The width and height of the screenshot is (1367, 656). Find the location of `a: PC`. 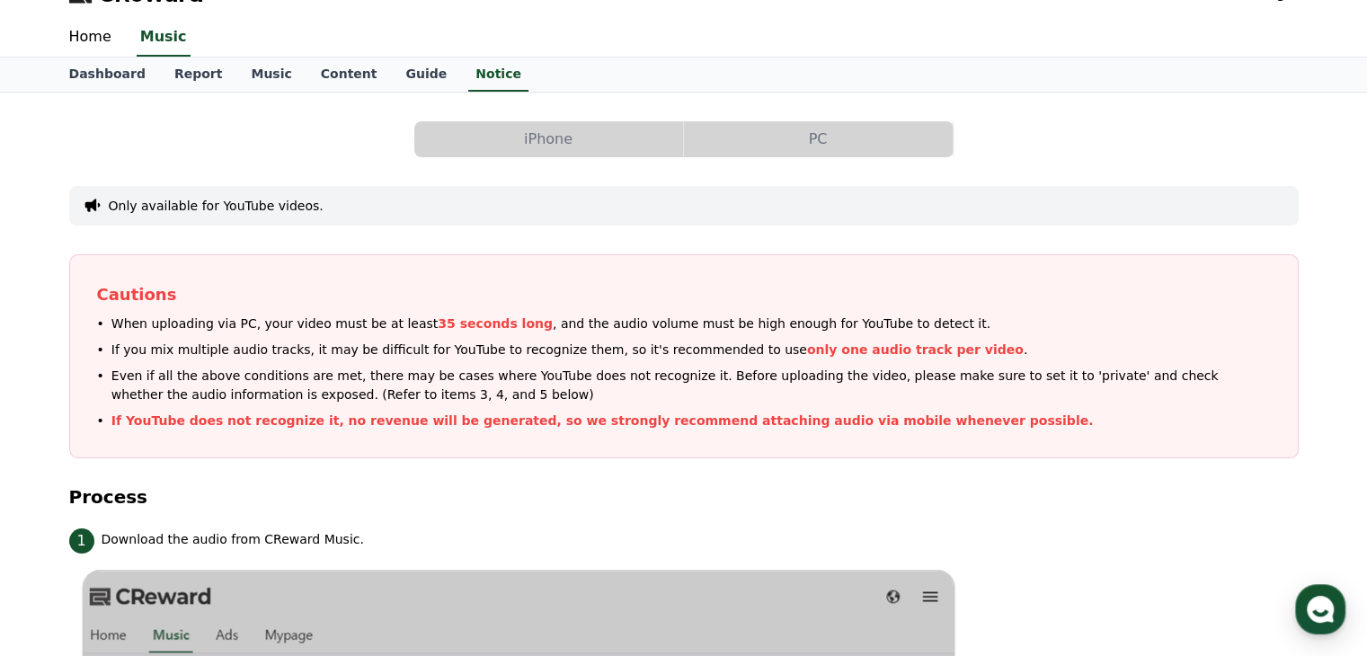

a: PC is located at coordinates (819, 139).